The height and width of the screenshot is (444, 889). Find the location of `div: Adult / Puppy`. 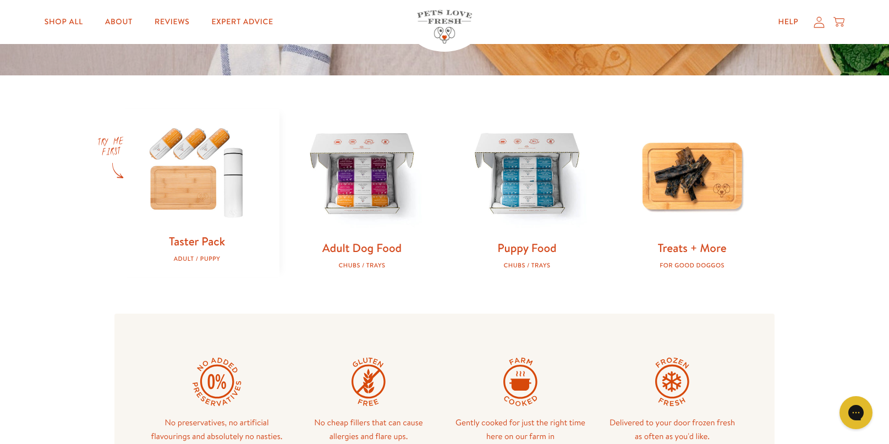

div: Adult / Puppy is located at coordinates (197, 258).